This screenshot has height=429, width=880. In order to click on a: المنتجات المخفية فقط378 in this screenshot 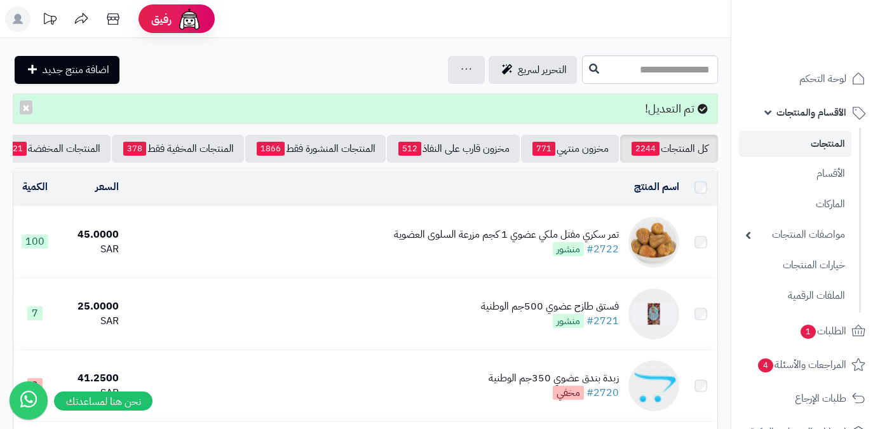, I will do `click(178, 149)`.